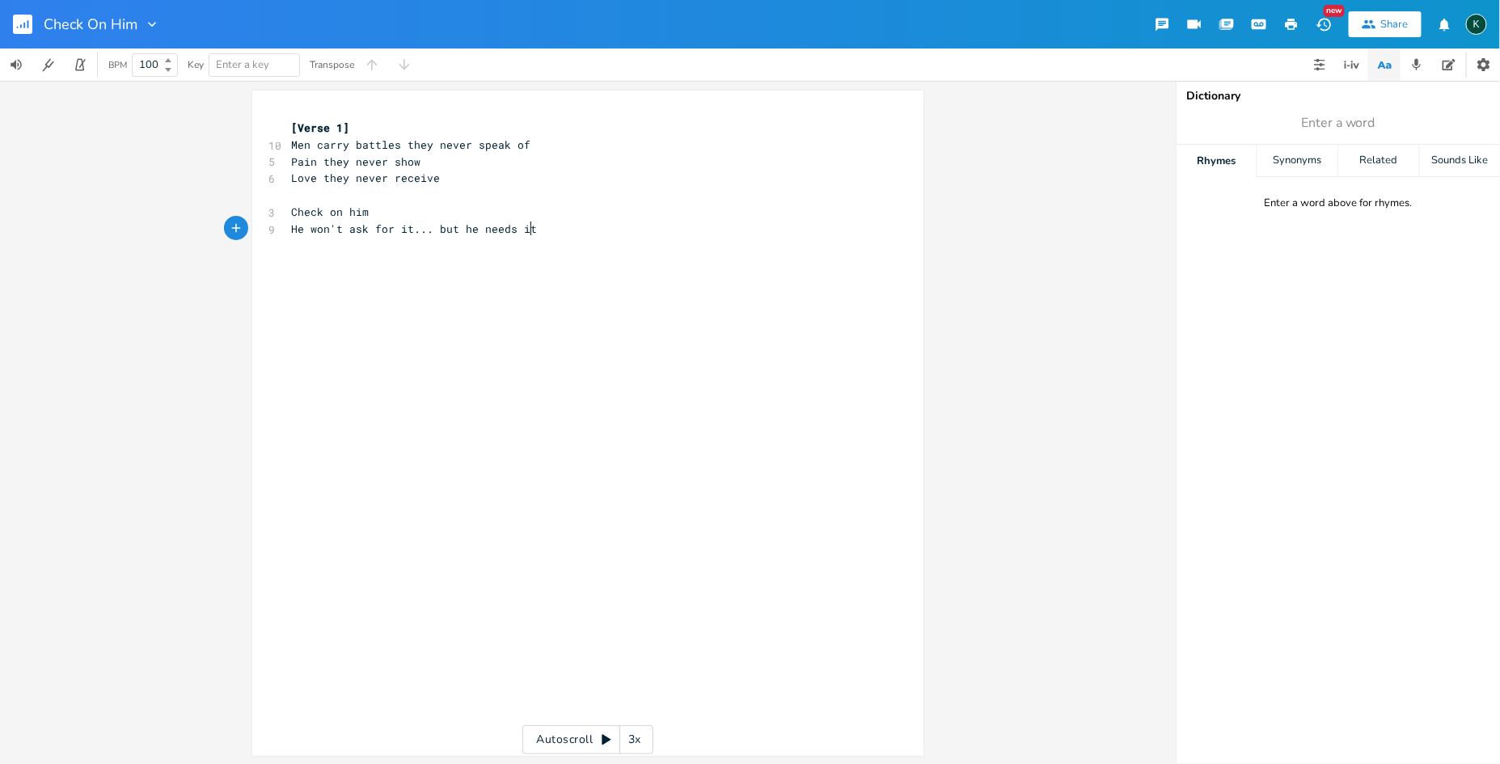 The image size is (1500, 764). What do you see at coordinates (1324, 24) in the screenshot?
I see `button: New` at bounding box center [1324, 24].